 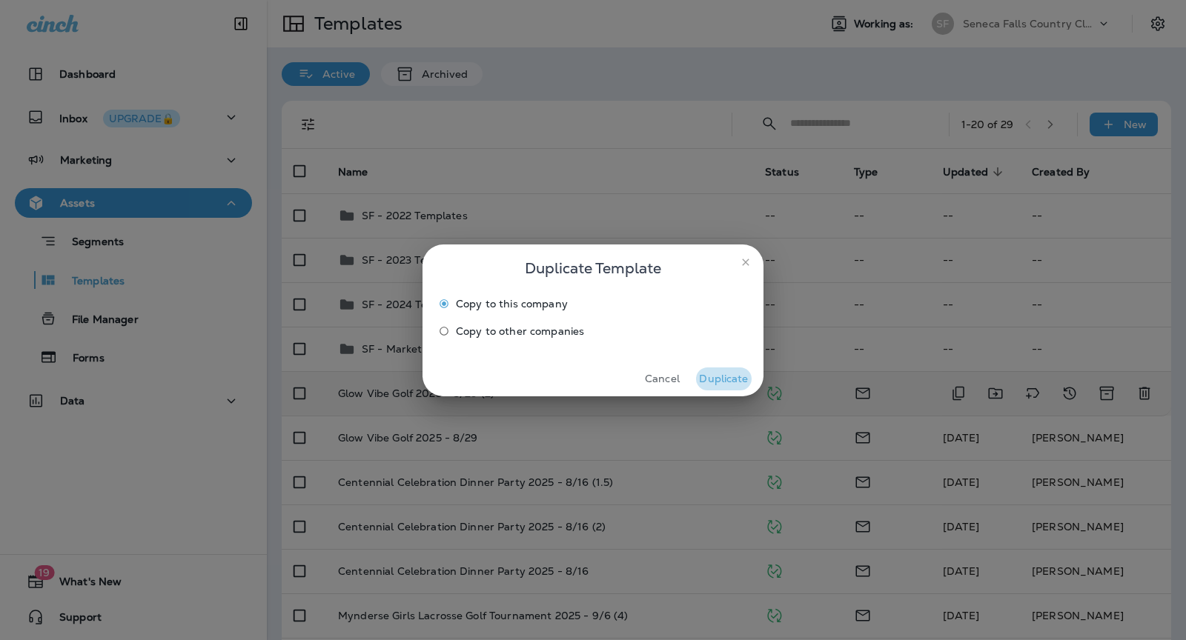 What do you see at coordinates (593, 268) in the screenshot?
I see `span: Duplicate Template` at bounding box center [593, 268].